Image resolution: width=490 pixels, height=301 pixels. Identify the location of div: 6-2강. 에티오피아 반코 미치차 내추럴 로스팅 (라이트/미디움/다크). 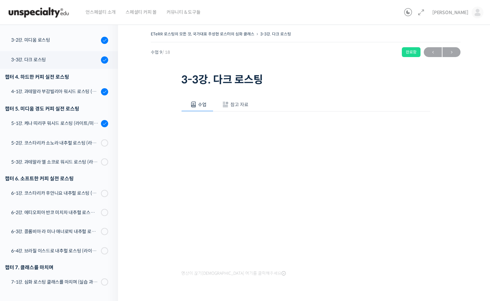
(55, 213).